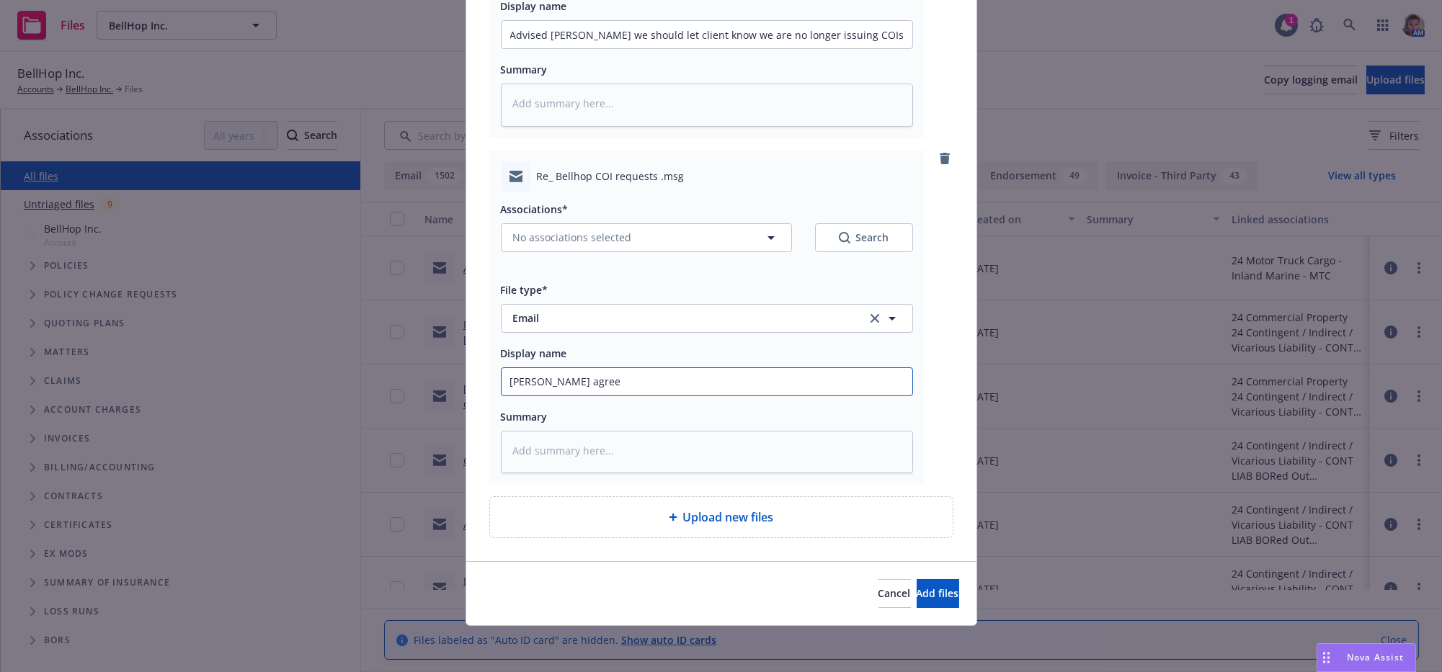  What do you see at coordinates (864, 238) in the screenshot?
I see `div: Search` at bounding box center [864, 238].